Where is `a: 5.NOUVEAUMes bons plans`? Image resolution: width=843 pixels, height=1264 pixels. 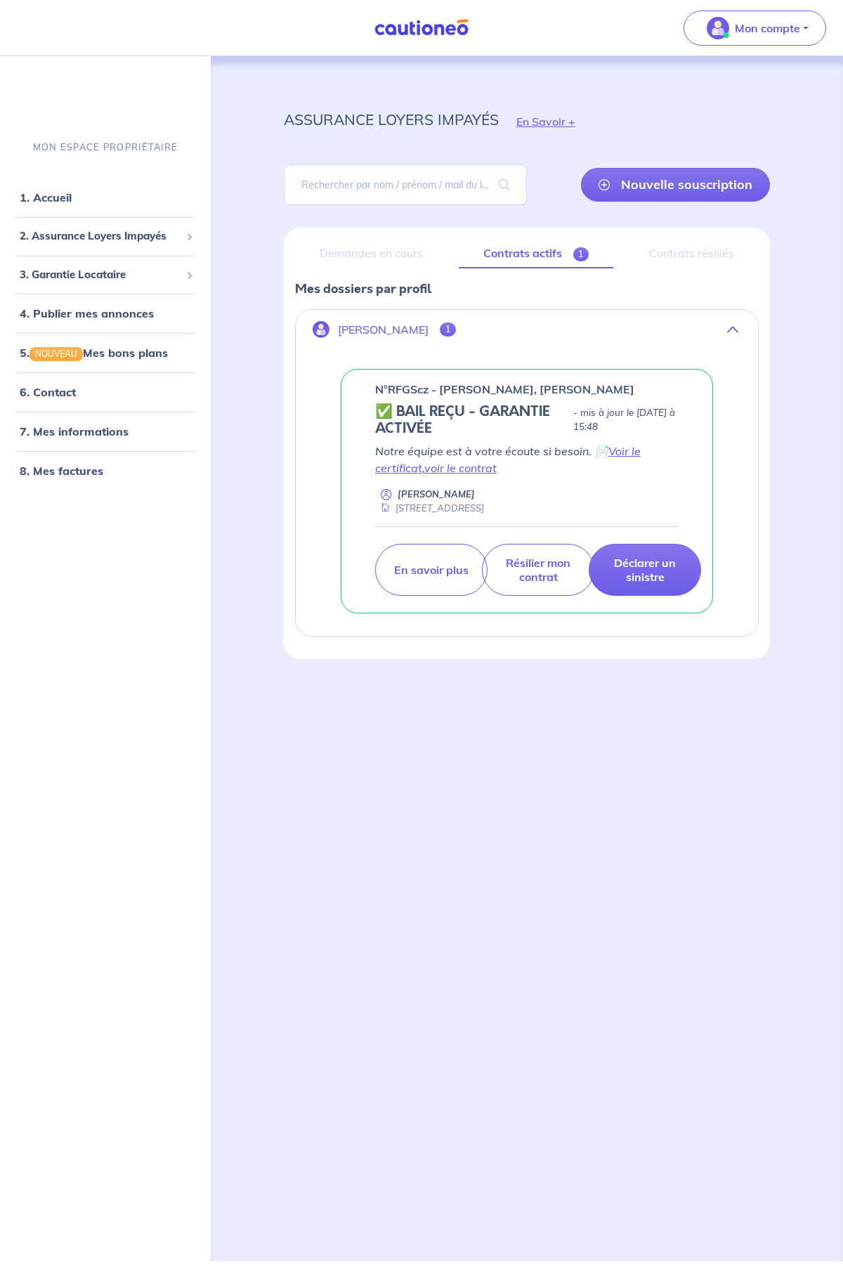
a: 5.NOUVEAUMes bons plans is located at coordinates (93, 353).